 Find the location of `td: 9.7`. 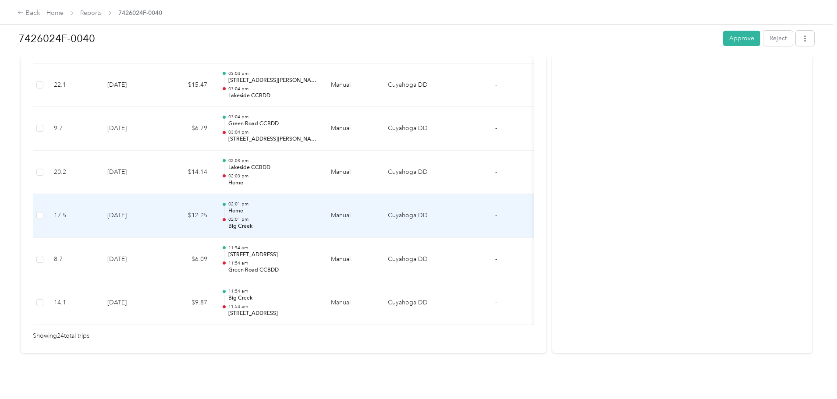

td: 9.7 is located at coordinates (74, 129).